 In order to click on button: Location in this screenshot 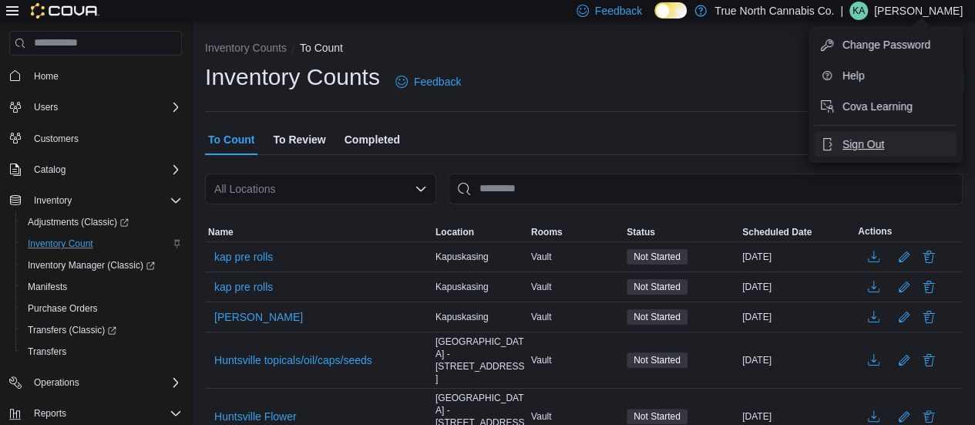, I will do `click(480, 232)`.